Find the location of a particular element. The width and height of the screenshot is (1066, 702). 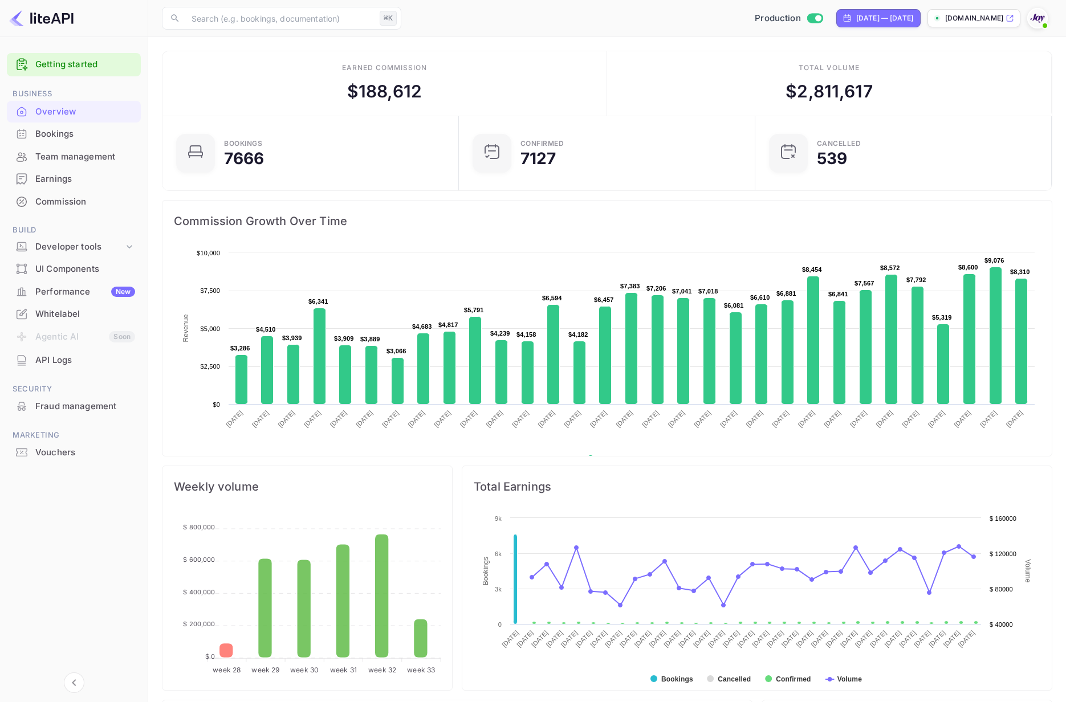

text: Confirmed is located at coordinates (793, 680).